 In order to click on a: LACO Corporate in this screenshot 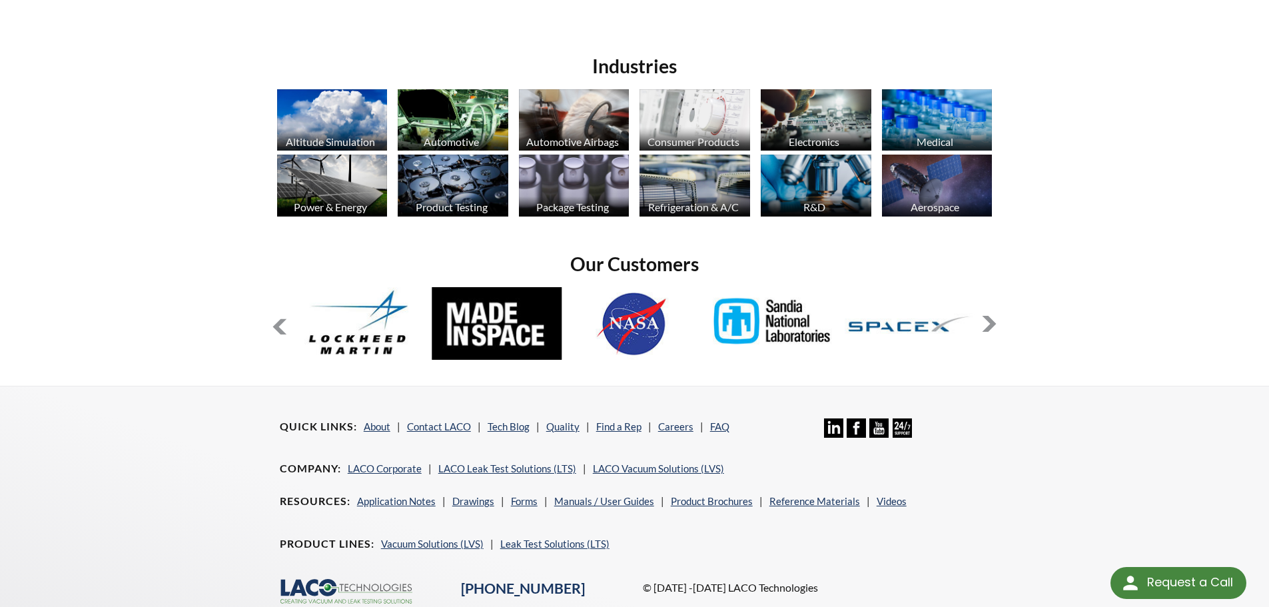, I will do `click(384, 468)`.